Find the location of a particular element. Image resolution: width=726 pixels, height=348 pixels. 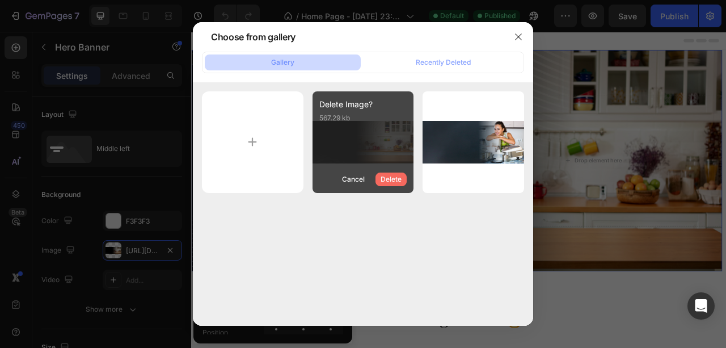

button: Recently Deleted is located at coordinates (443, 62).